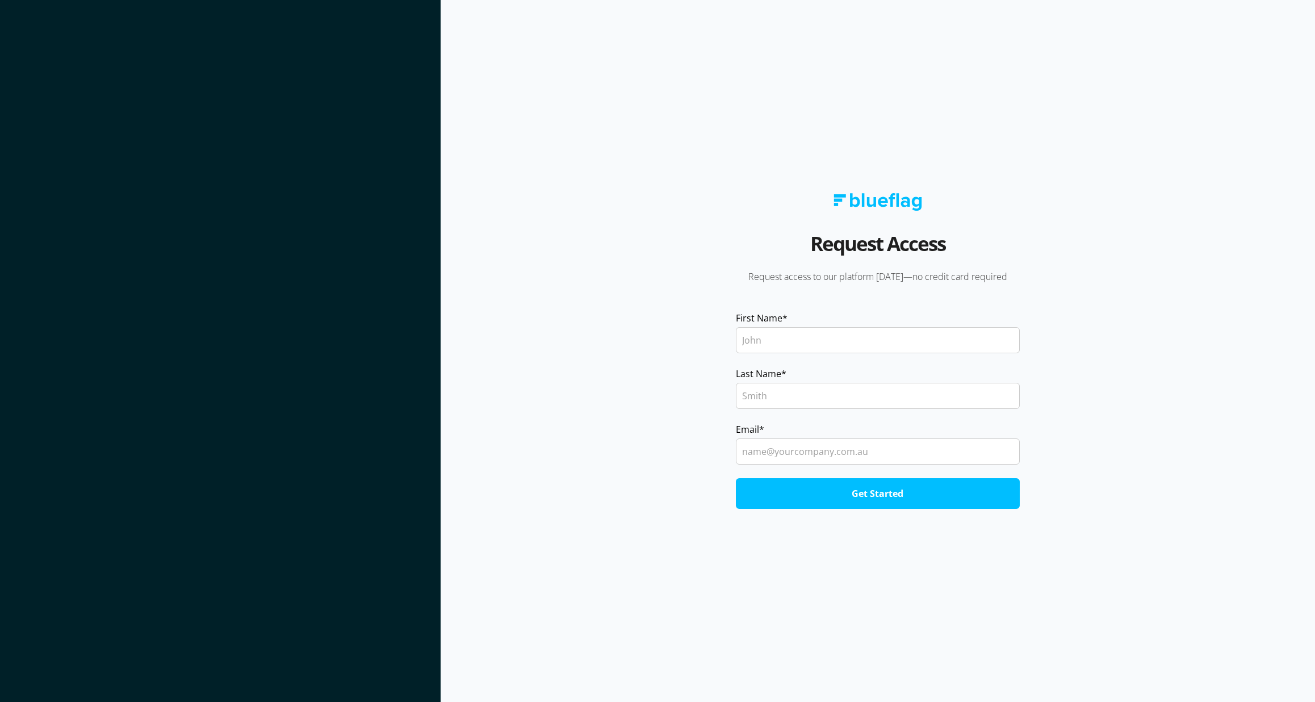 The height and width of the screenshot is (702, 1315). I want to click on input: Smith, so click(878, 396).